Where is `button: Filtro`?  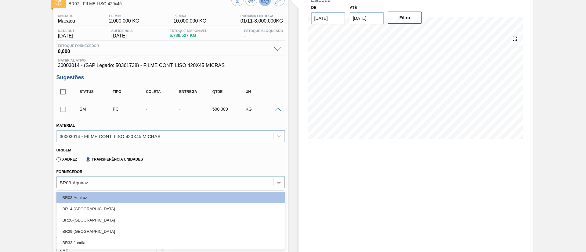
button: Filtro is located at coordinates (405, 18).